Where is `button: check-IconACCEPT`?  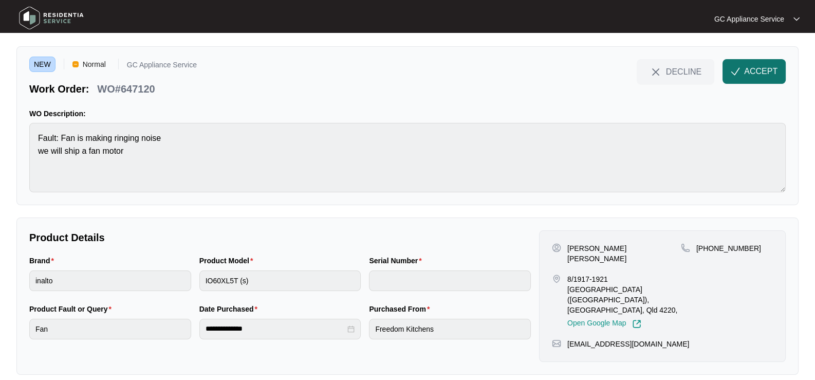
button: check-IconACCEPT is located at coordinates (754, 71).